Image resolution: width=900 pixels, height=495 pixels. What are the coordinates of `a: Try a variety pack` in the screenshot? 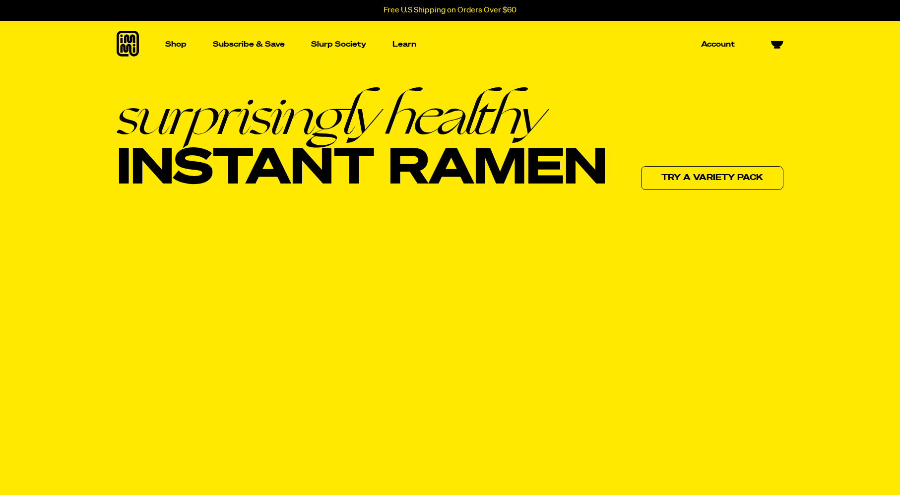 It's located at (712, 178).